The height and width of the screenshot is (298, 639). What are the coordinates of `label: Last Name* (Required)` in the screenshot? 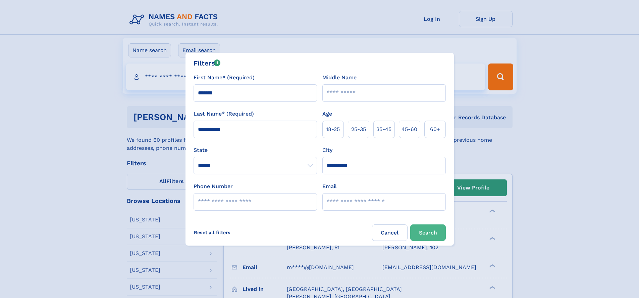 It's located at (224, 114).